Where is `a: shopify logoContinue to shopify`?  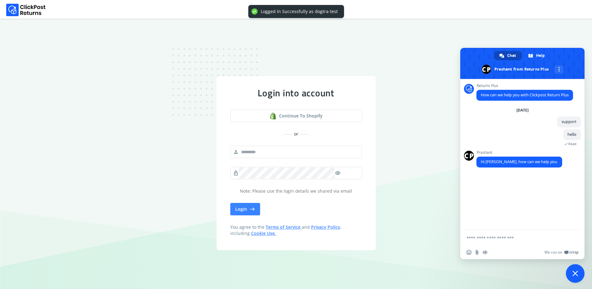
a: shopify logoContinue to shopify is located at coordinates (296, 116).